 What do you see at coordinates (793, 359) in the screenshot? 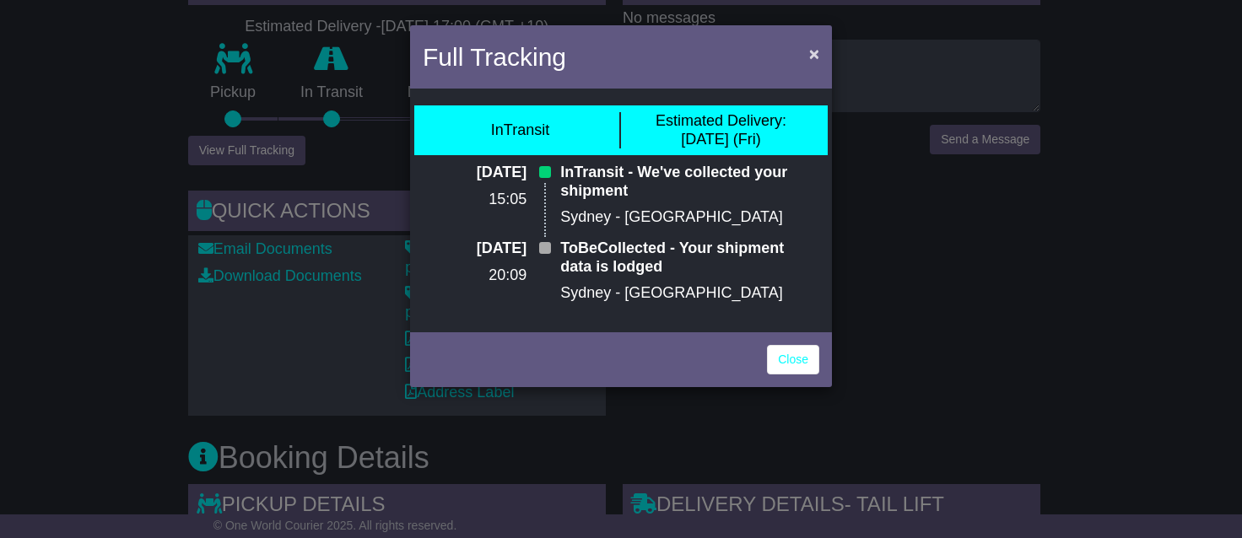
I see `a: Close` at bounding box center [793, 359].